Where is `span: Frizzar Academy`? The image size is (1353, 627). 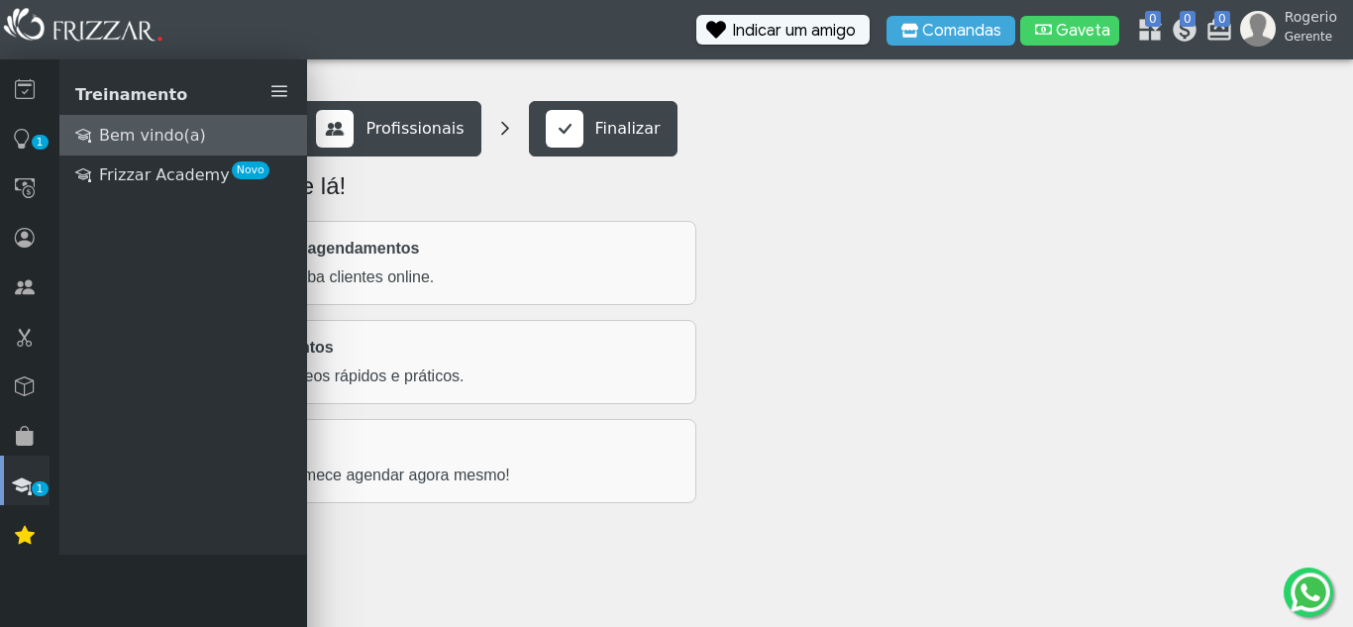
span: Frizzar Academy is located at coordinates (164, 175).